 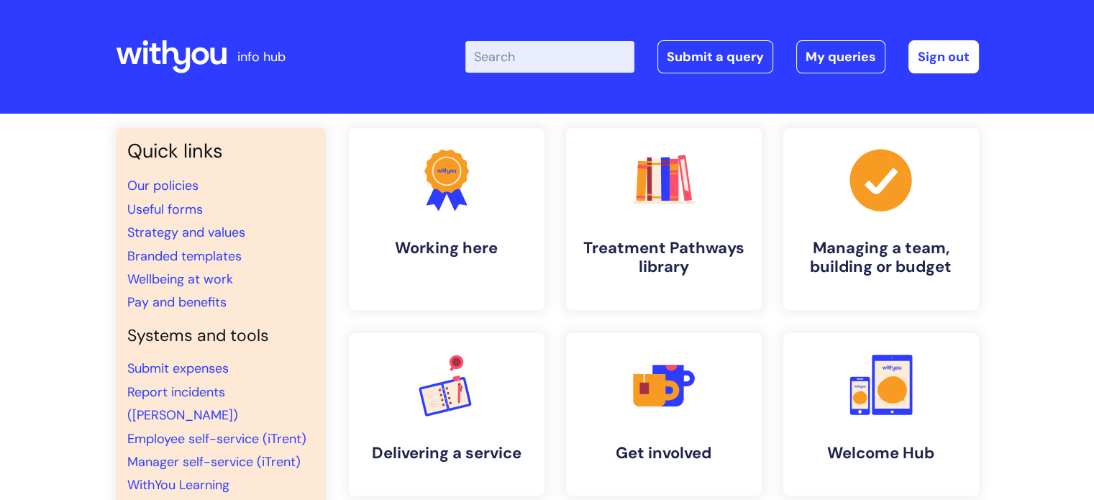 I want to click on h4: Get involved, so click(x=664, y=453).